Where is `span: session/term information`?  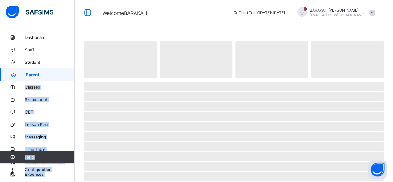 span: session/term information is located at coordinates (259, 12).